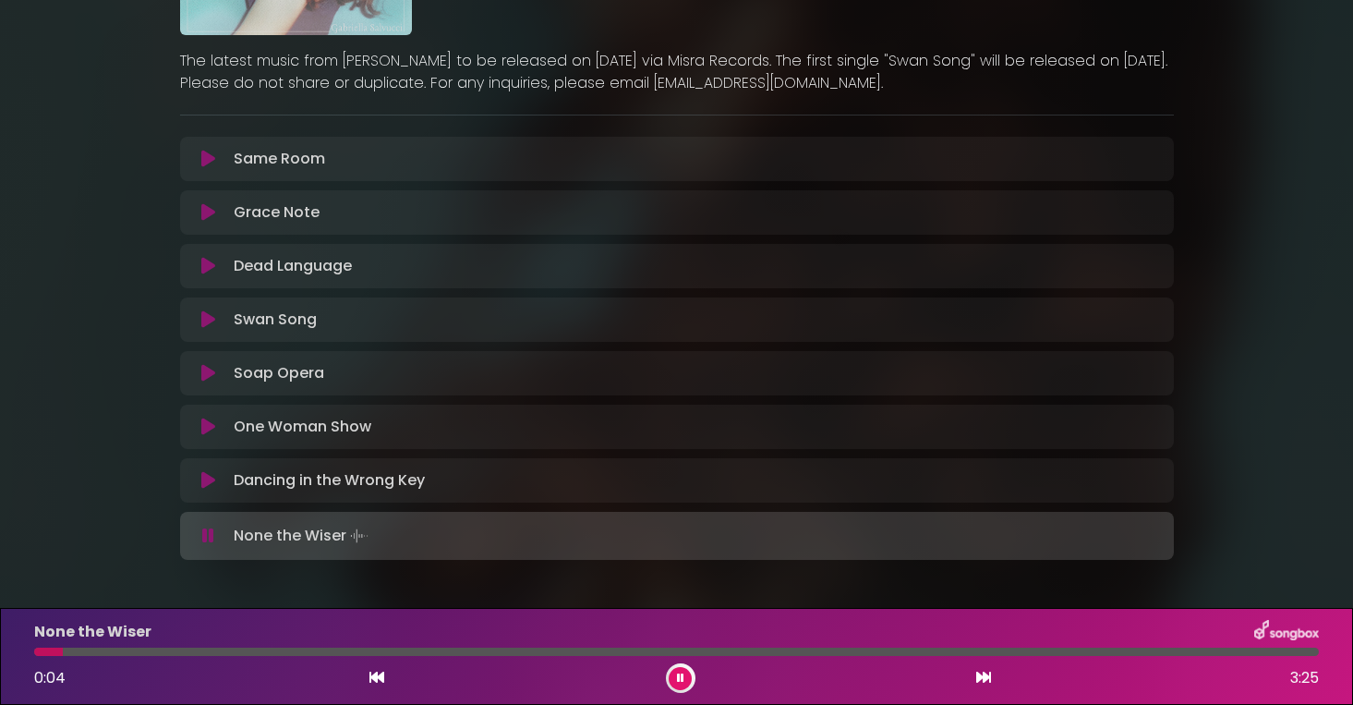  I want to click on p: Same Room, so click(279, 159).